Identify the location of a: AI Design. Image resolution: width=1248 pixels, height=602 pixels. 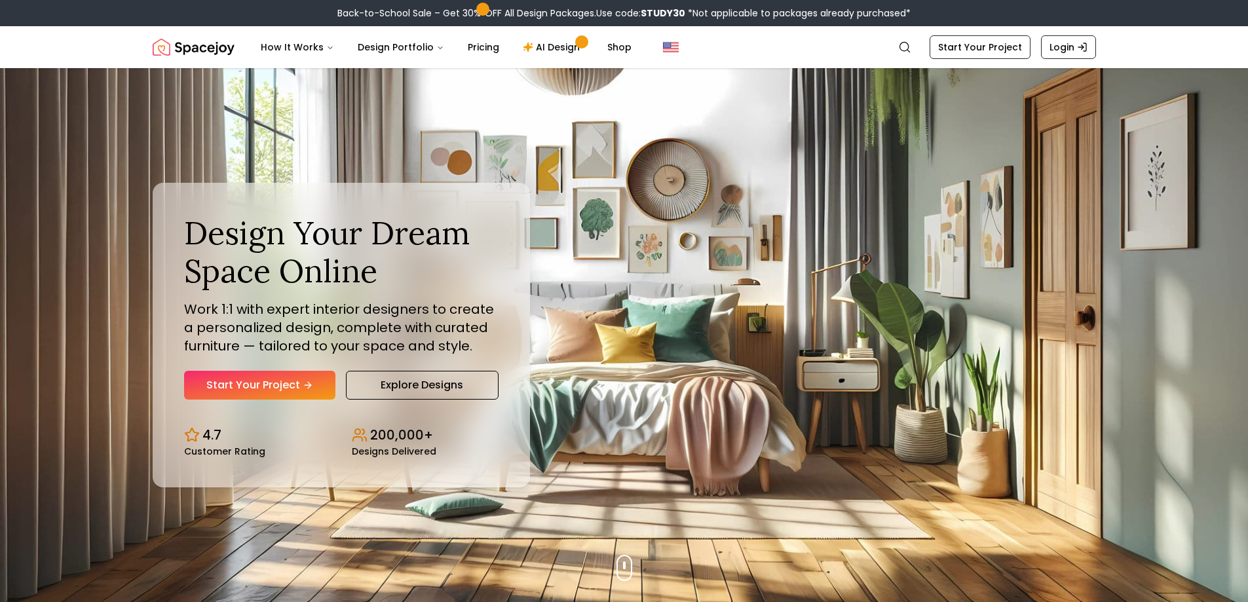
(553, 47).